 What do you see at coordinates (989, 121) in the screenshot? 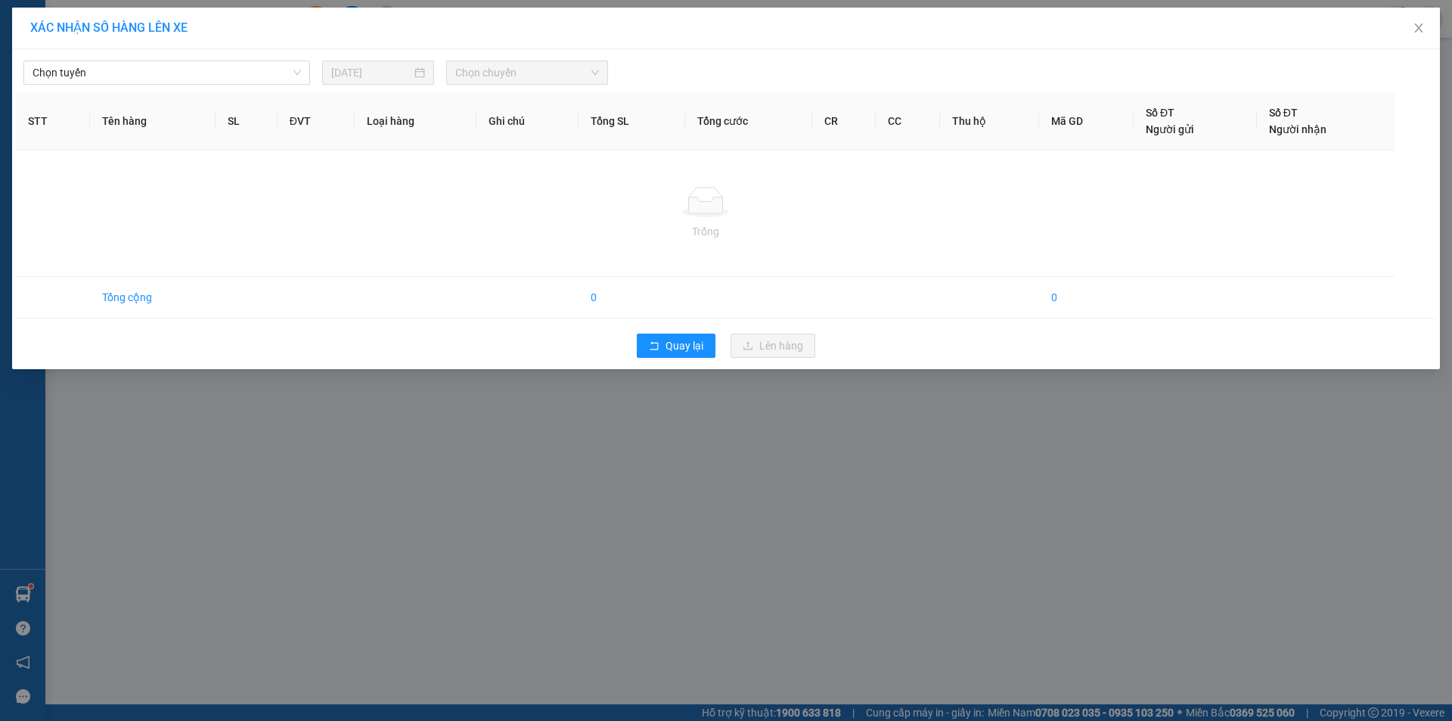
I see `th: Thu hộ` at bounding box center [989, 121].